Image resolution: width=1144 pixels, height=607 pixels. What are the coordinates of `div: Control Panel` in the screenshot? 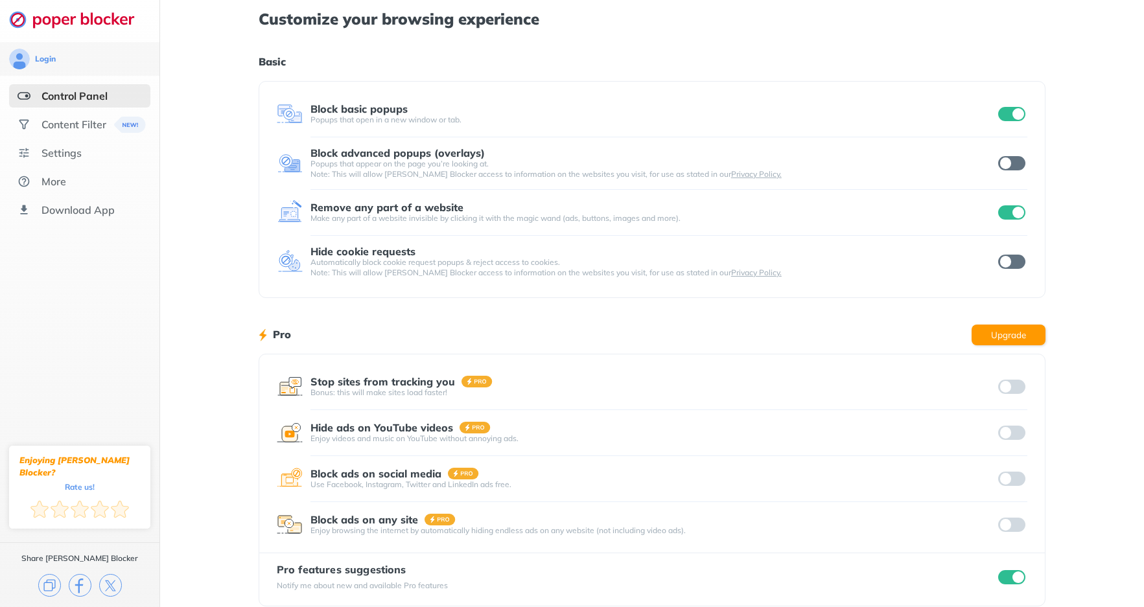 It's located at (75, 96).